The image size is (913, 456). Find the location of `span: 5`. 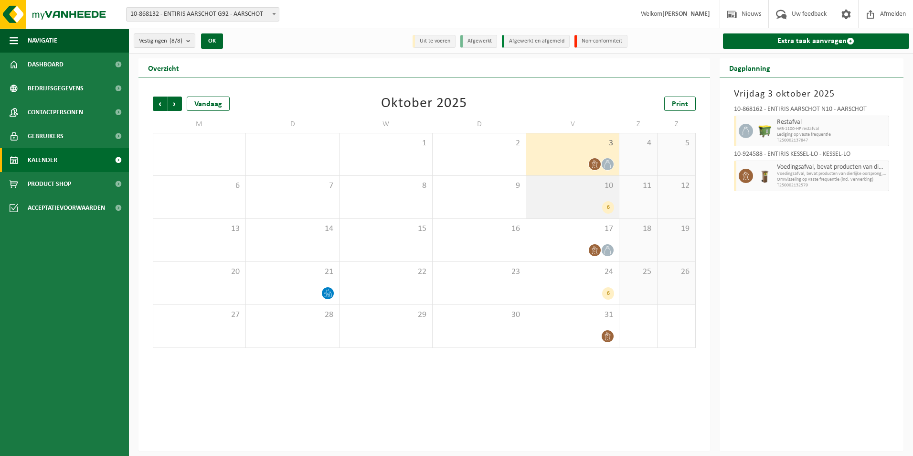

span: 5 is located at coordinates (676, 143).